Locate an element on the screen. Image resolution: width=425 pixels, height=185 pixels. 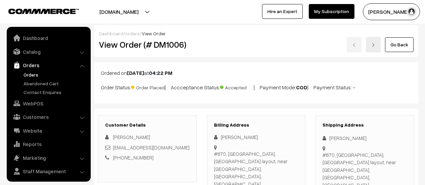
img: user is located at coordinates (412, 12).